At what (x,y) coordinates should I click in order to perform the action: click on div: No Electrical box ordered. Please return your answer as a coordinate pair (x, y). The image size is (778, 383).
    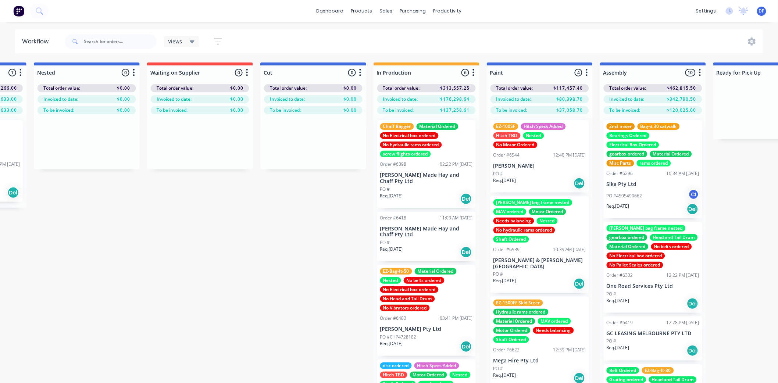
    Looking at the image, I should click on (409, 290).